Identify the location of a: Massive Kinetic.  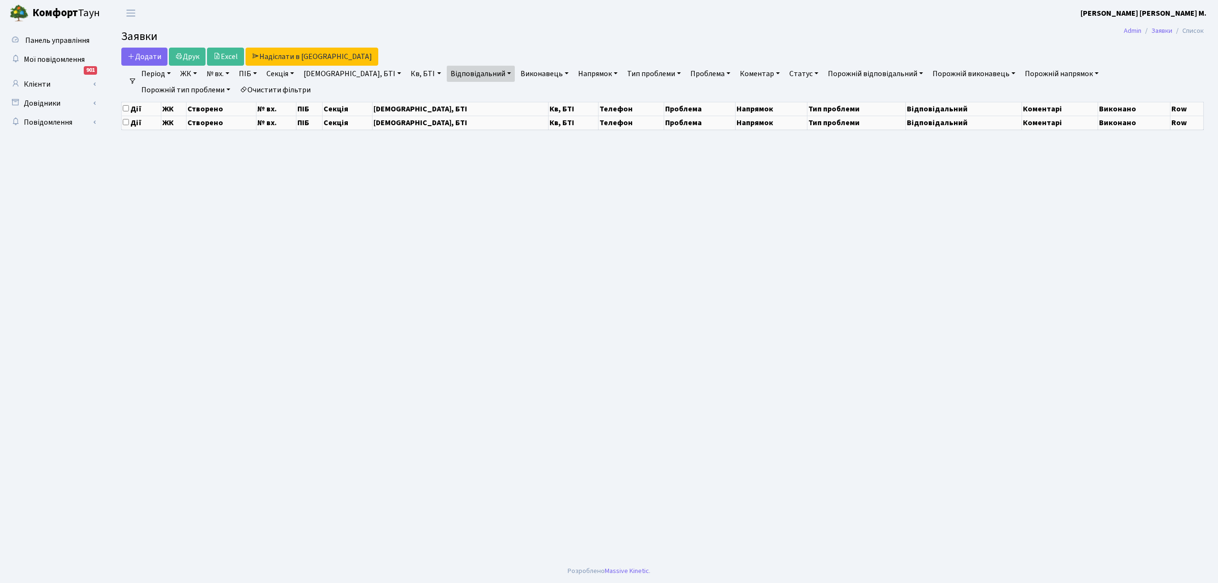
(627, 570).